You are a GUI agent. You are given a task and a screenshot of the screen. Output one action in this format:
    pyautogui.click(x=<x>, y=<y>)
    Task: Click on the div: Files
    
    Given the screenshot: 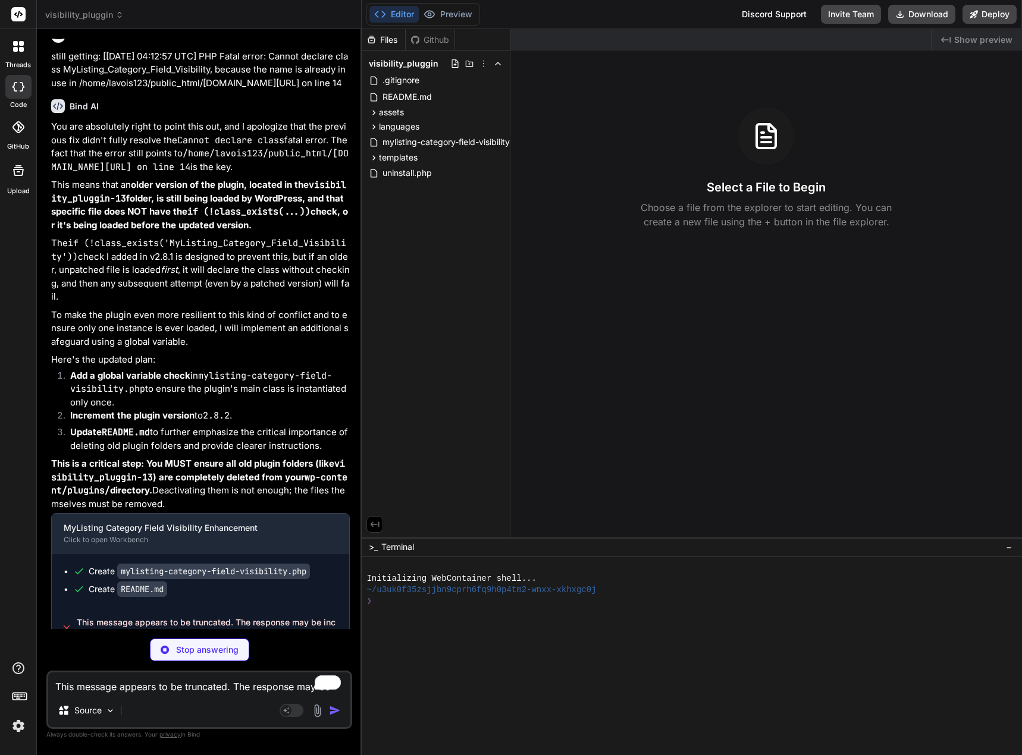 What is the action you would take?
    pyautogui.click(x=383, y=40)
    